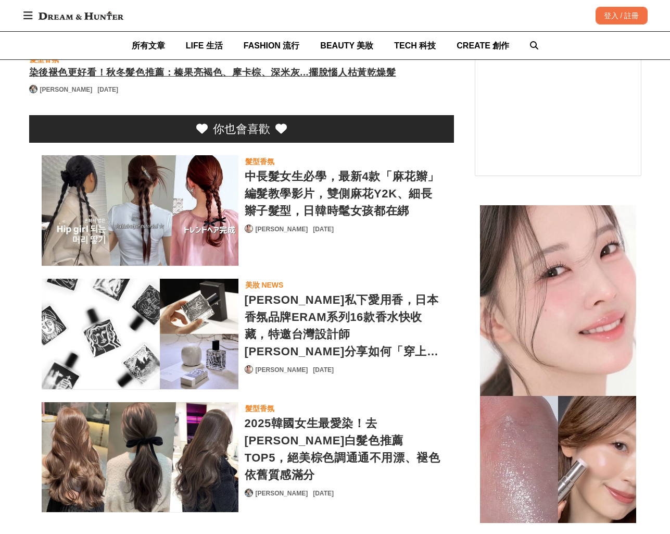 The image size is (670, 534). Describe the element at coordinates (148, 45) in the screenshot. I see `a: 所有文章` at that location.